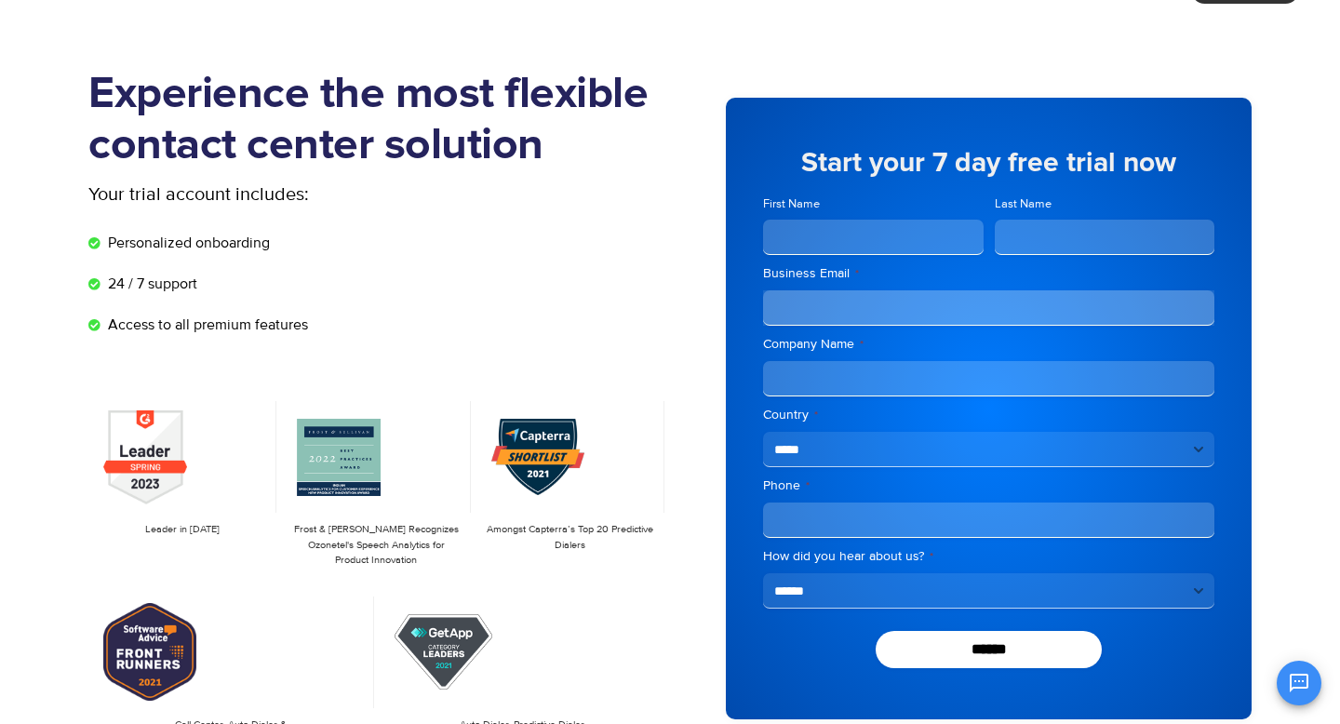  What do you see at coordinates (186, 243) in the screenshot?
I see `span: Personalized onboarding` at bounding box center [186, 243].